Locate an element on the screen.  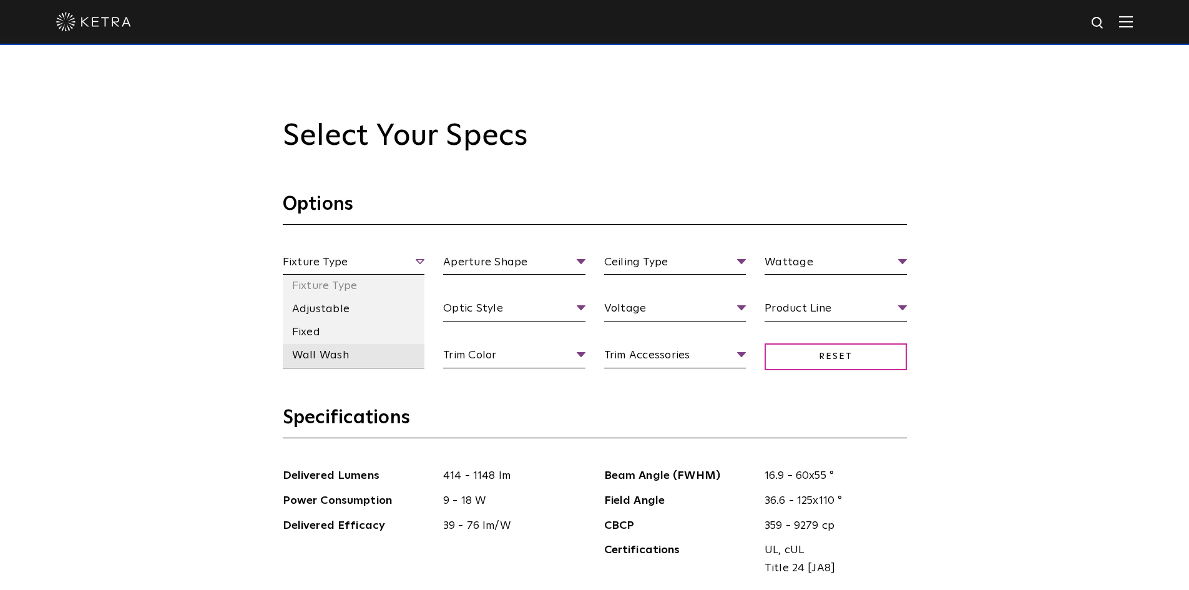
span: Reset is located at coordinates (836, 357).